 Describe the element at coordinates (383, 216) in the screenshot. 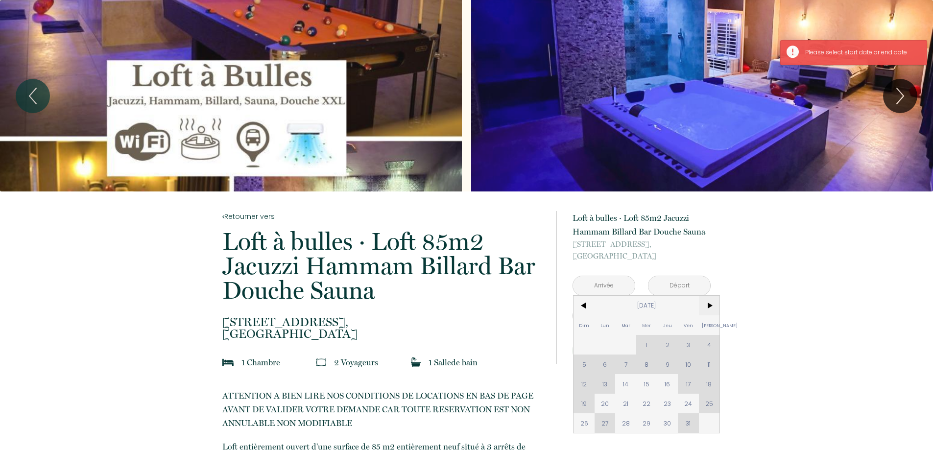

I see `a: Retourner vers` at that location.